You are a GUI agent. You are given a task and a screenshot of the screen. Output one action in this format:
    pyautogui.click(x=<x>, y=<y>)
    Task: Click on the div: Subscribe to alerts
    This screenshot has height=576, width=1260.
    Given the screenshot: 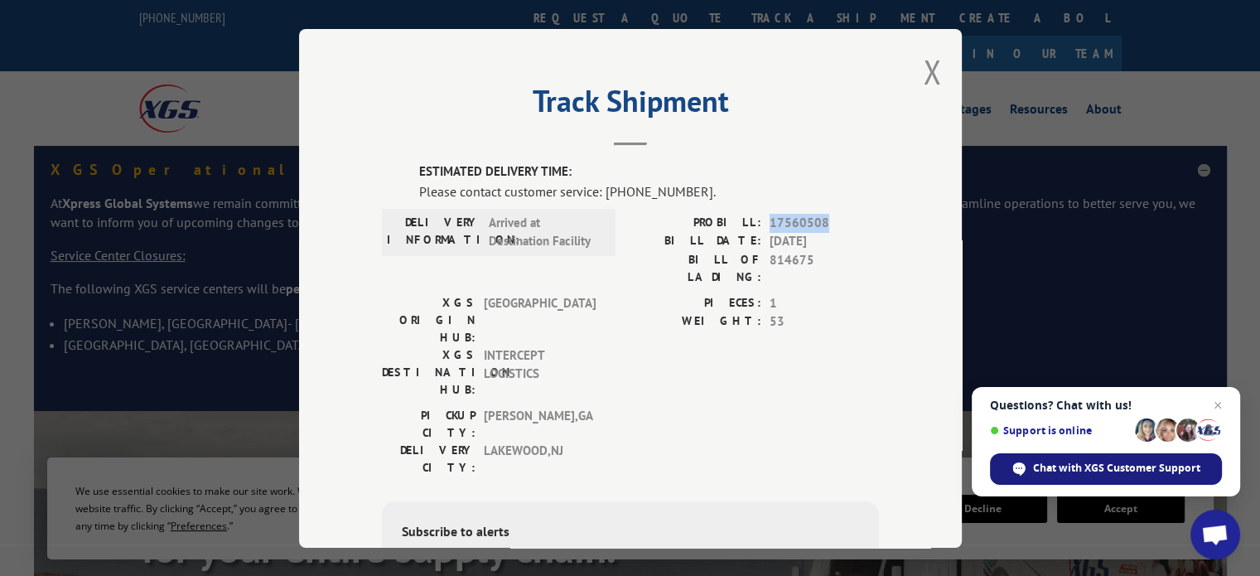 What is the action you would take?
    pyautogui.click(x=630, y=532)
    